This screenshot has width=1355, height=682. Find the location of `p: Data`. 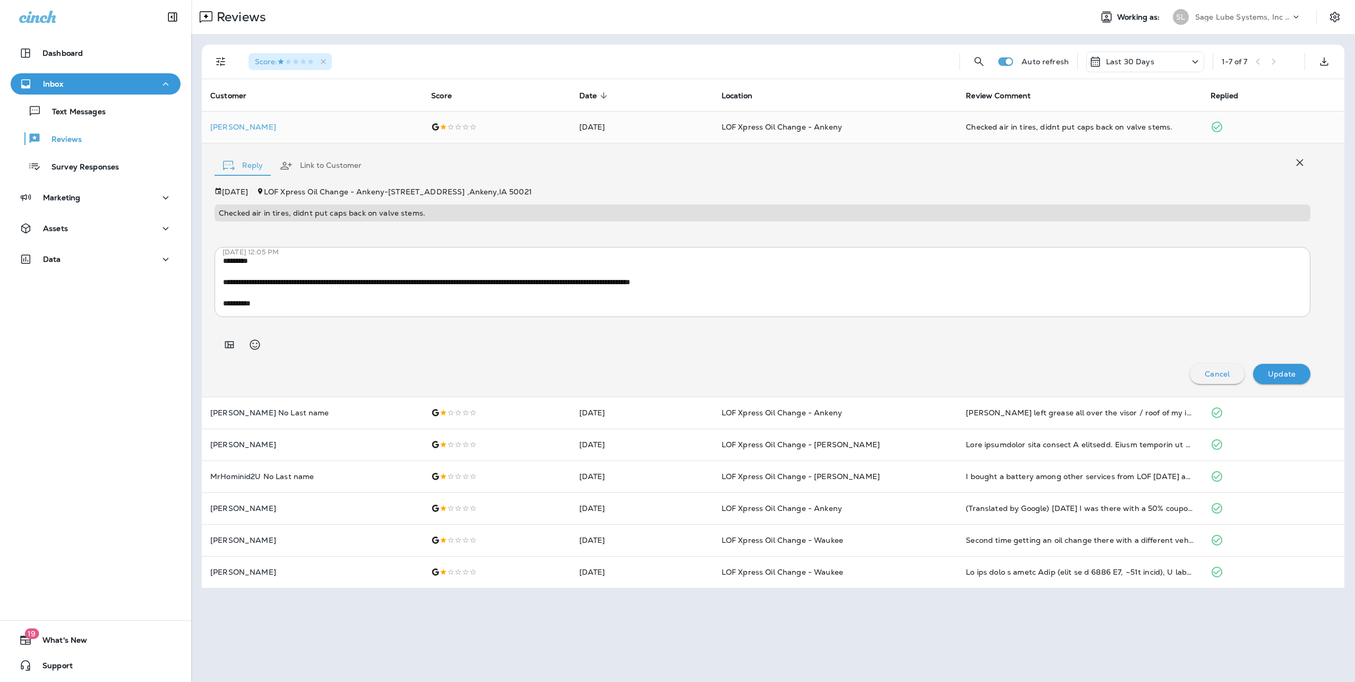

p: Data is located at coordinates (52, 259).